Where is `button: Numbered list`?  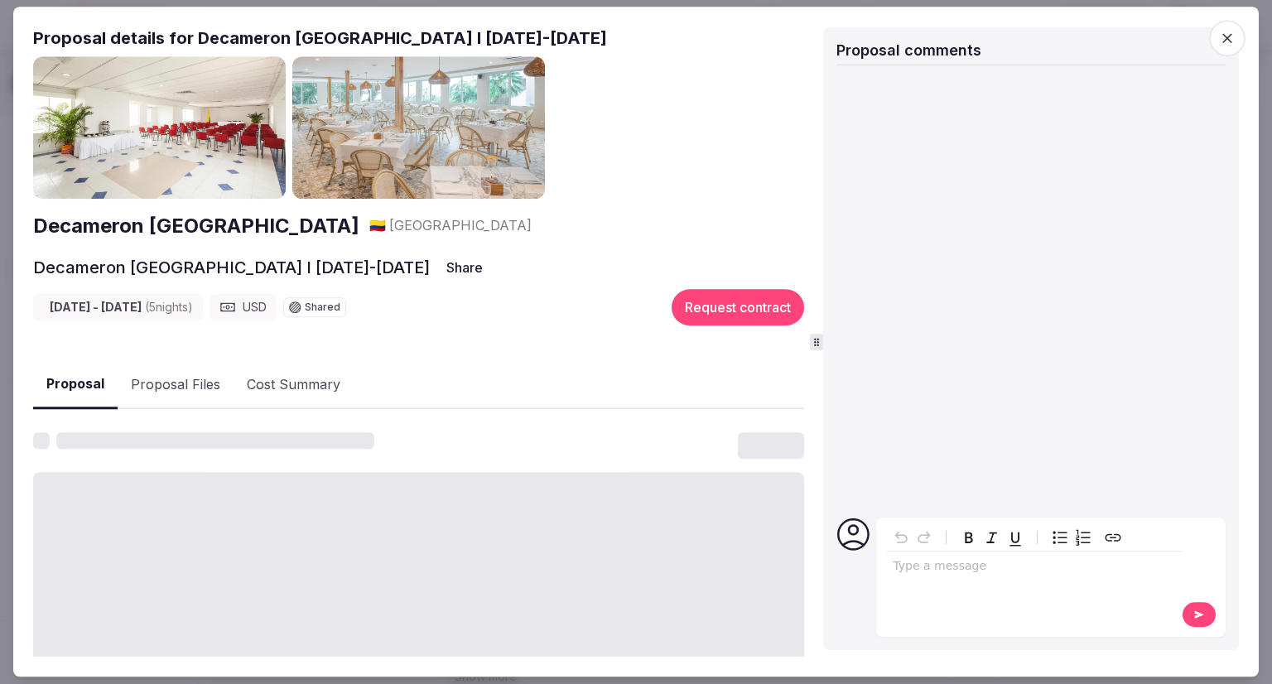
button: Numbered list is located at coordinates (1084, 538).